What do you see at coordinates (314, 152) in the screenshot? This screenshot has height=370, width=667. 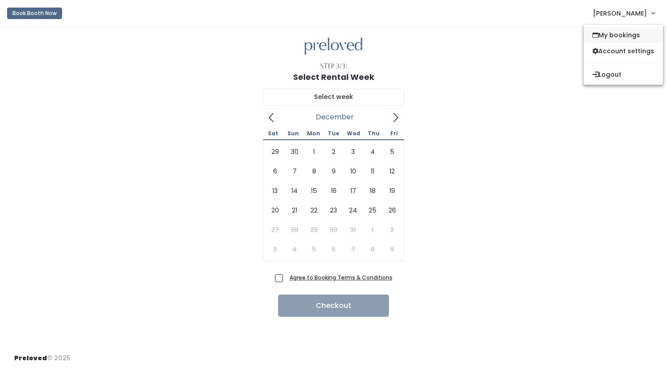 I see `span: December 1, 2025` at bounding box center [314, 152].